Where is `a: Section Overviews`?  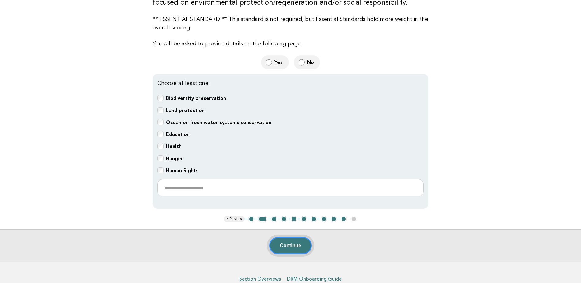
a: Section Overviews is located at coordinates (260, 279).